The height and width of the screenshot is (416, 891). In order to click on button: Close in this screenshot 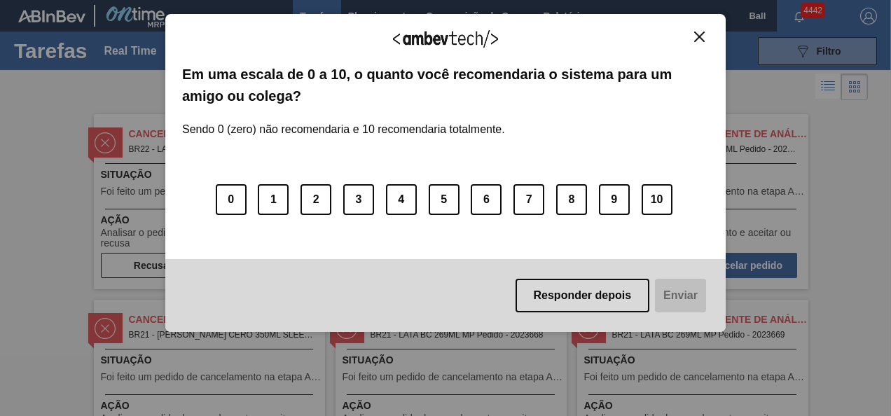, I will do `click(699, 36)`.